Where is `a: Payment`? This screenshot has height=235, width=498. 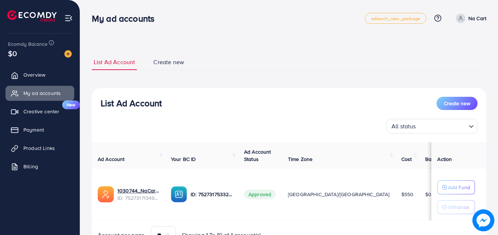 a: Payment is located at coordinates (40, 130).